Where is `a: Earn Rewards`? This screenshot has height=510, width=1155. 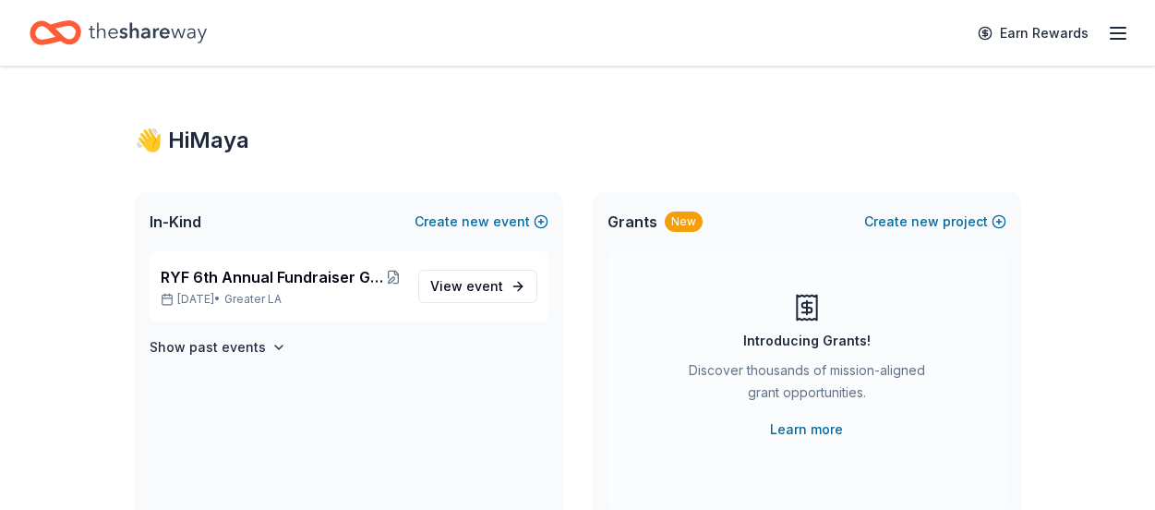
a: Earn Rewards is located at coordinates (1033, 33).